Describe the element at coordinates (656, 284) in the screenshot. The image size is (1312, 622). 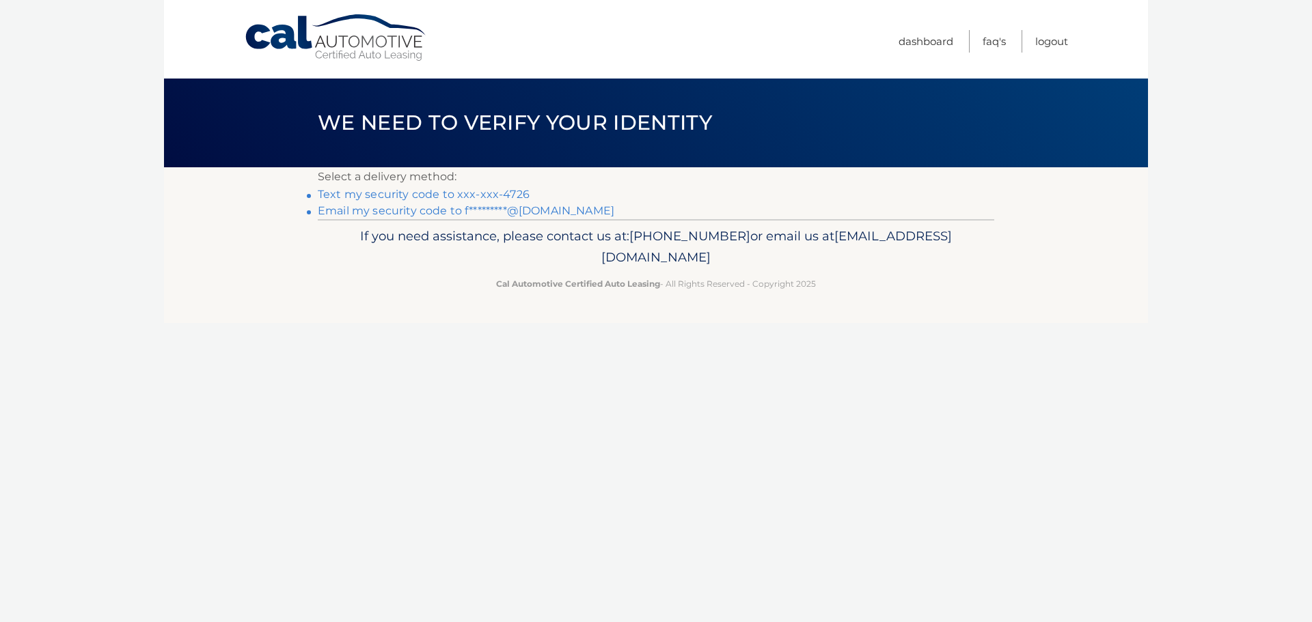
I see `p: - All Rights Reserved - Copyright 2025` at that location.